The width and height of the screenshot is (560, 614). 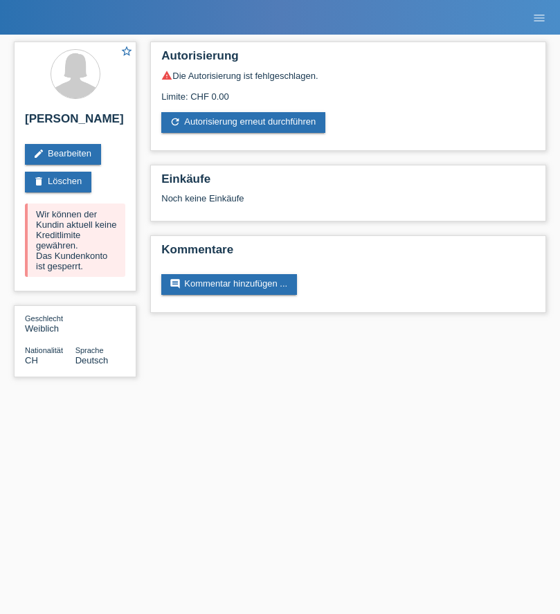 What do you see at coordinates (44, 318) in the screenshot?
I see `span: Geschlecht` at bounding box center [44, 318].